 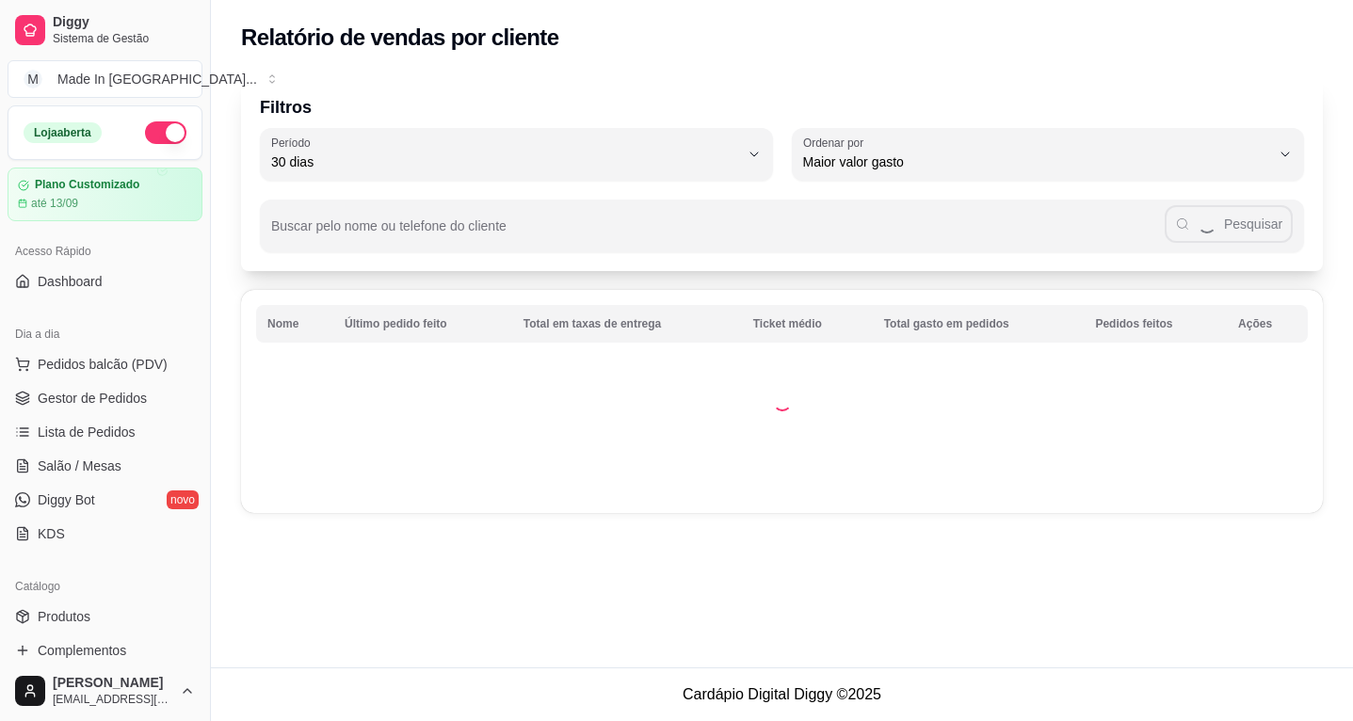 What do you see at coordinates (1036, 162) in the screenshot?
I see `span: Maior valor gasto` at bounding box center [1036, 162].